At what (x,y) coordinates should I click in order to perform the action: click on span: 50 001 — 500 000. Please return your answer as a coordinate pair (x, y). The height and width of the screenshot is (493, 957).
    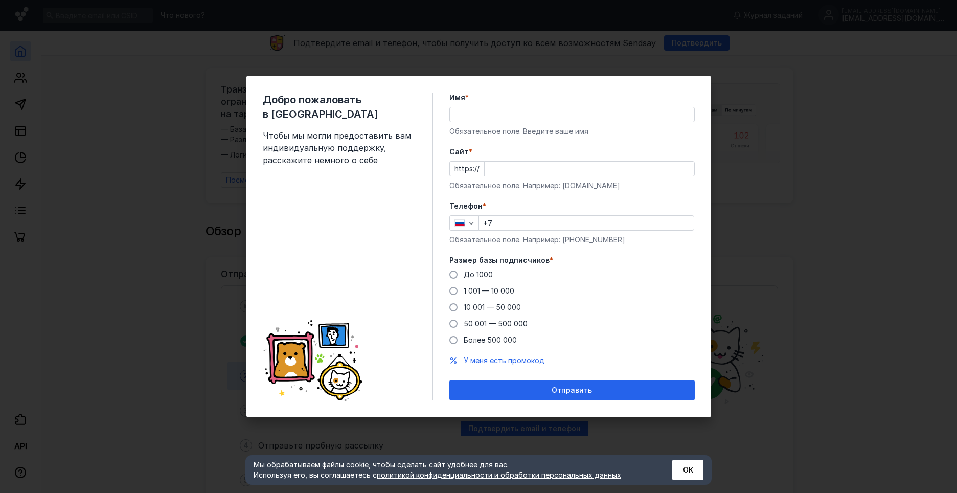
    Looking at the image, I should click on (495, 323).